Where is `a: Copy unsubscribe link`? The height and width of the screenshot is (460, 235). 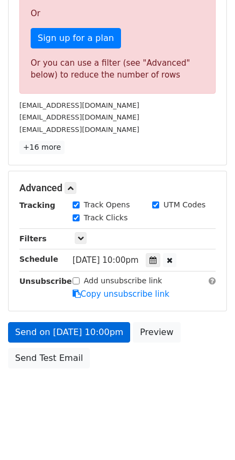 a: Copy unsubscribe link is located at coordinates (121, 294).